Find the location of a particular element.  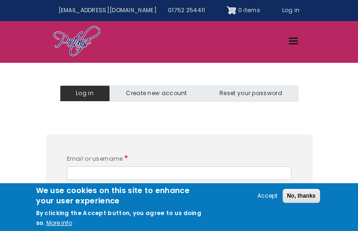

button: More info is located at coordinates (59, 223).